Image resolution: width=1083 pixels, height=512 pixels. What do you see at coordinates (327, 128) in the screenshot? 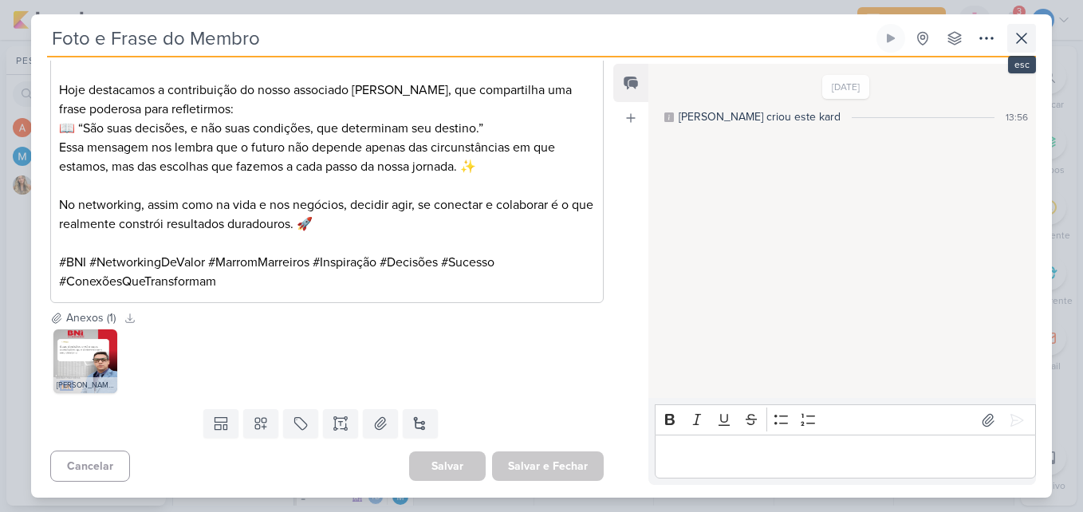
I see `p: 📖 “São suas decisões, e não suas condições, que determinam seu destino.”` at bounding box center [327, 128].